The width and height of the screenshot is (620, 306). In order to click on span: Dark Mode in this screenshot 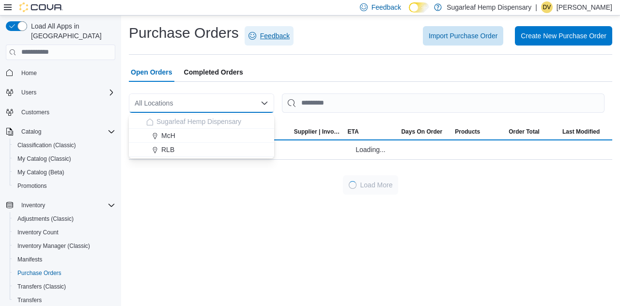, I will do `click(409, 13)`.